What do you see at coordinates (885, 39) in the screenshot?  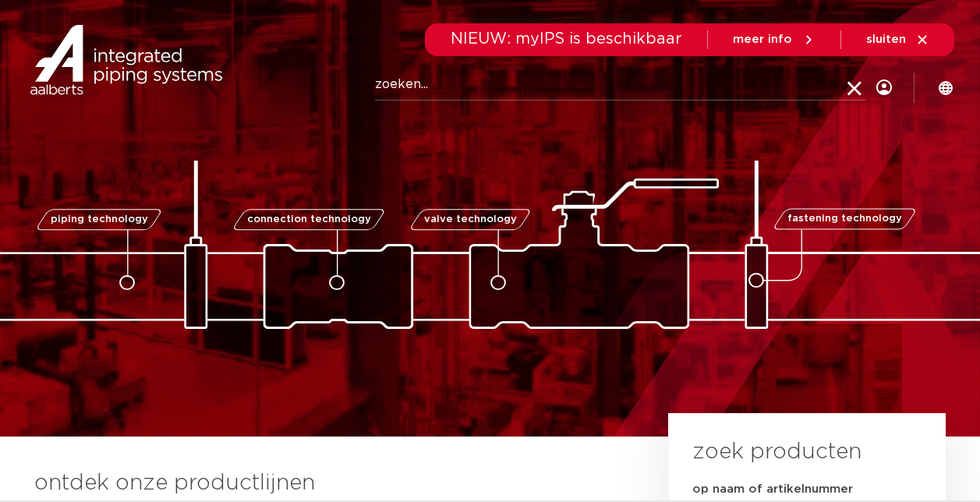 I see `span: sluiten` at bounding box center [885, 39].